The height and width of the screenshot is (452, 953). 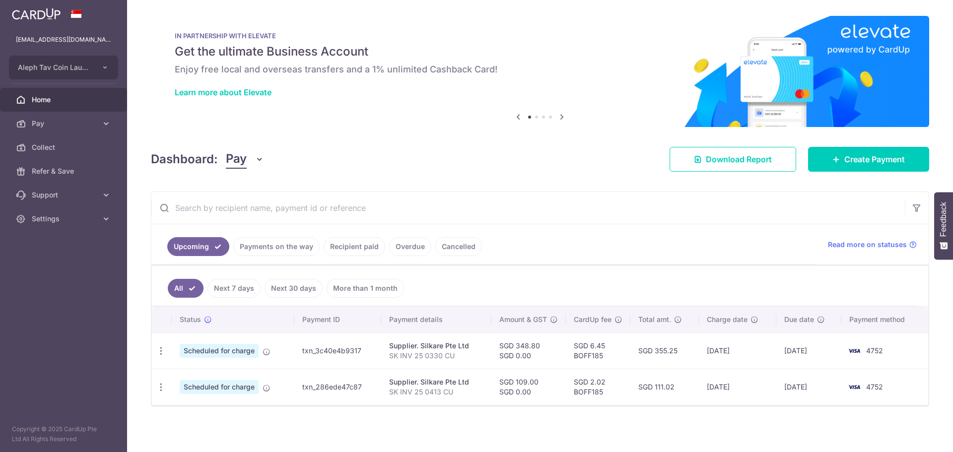 I want to click on input: Search by recipient name, payment id or reference, so click(x=528, y=208).